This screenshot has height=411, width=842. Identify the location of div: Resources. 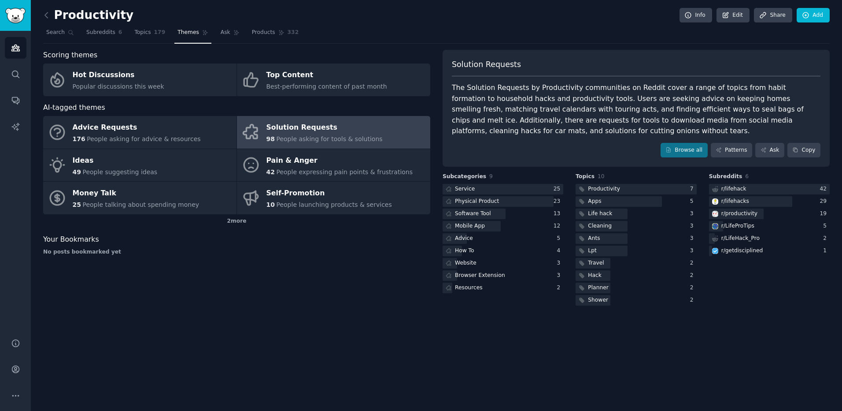
(469, 288).